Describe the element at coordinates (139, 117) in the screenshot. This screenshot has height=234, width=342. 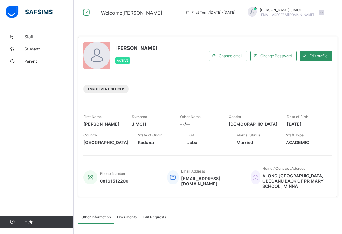
I see `span: Surname` at that location.